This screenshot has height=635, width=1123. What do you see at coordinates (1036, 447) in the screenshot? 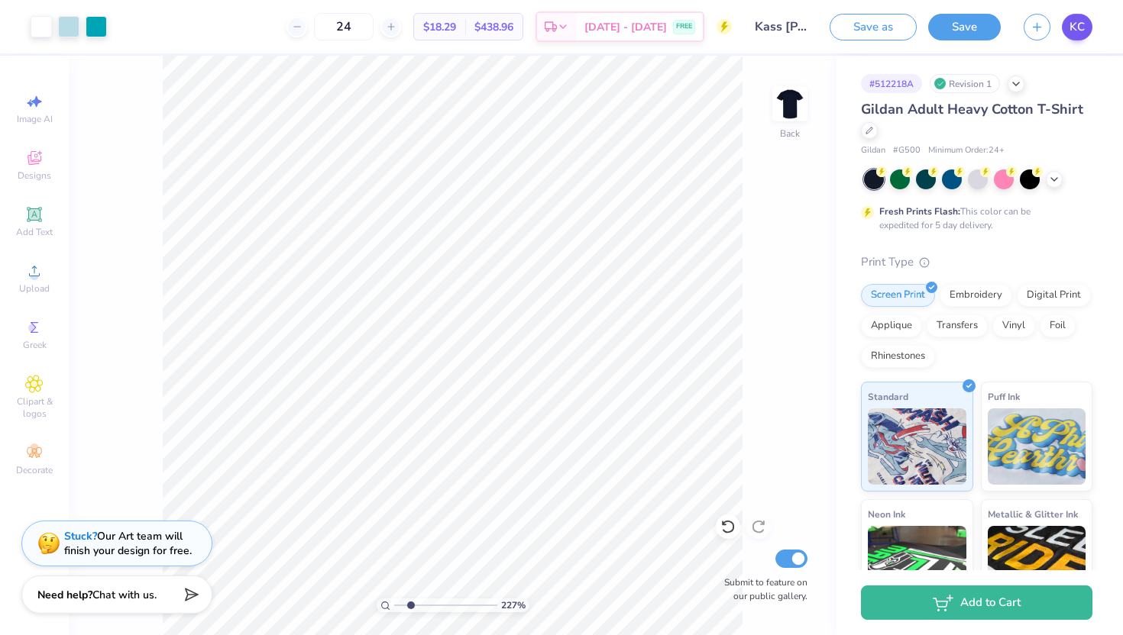
I see `img: Puff Ink` at bounding box center [1036, 447].